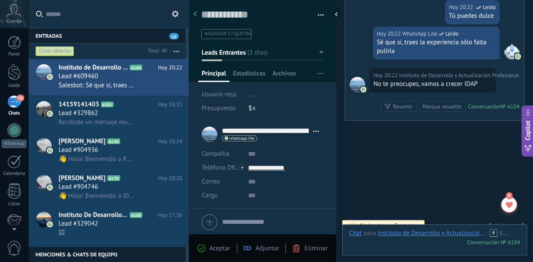  I want to click on span: Hoy 18:24, so click(170, 141).